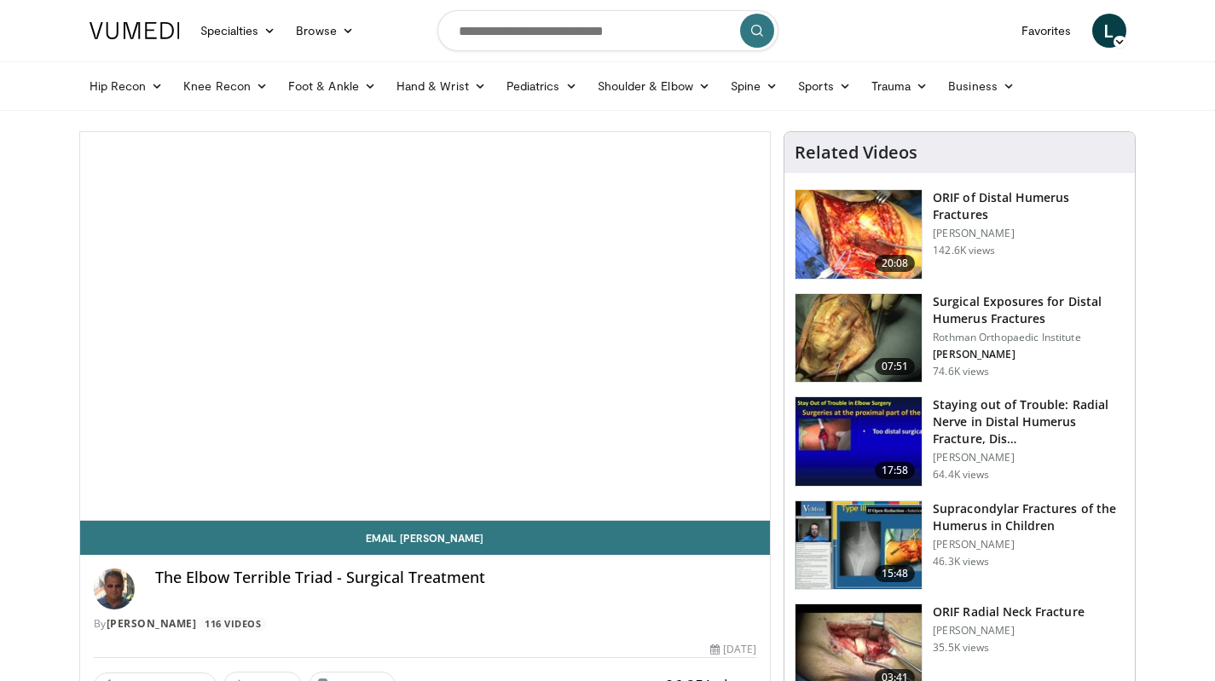 This screenshot has height=681, width=1215. What do you see at coordinates (1046, 31) in the screenshot?
I see `a: Favorites` at bounding box center [1046, 31].